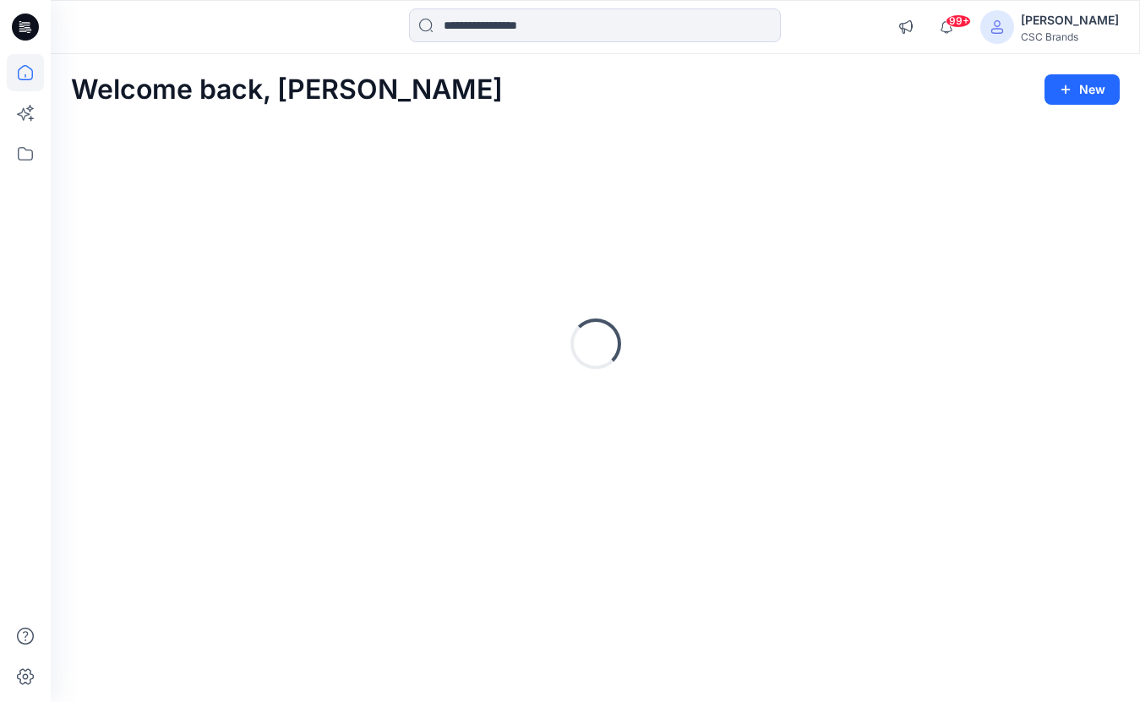  Describe the element at coordinates (1082, 90) in the screenshot. I see `button: New` at that location.